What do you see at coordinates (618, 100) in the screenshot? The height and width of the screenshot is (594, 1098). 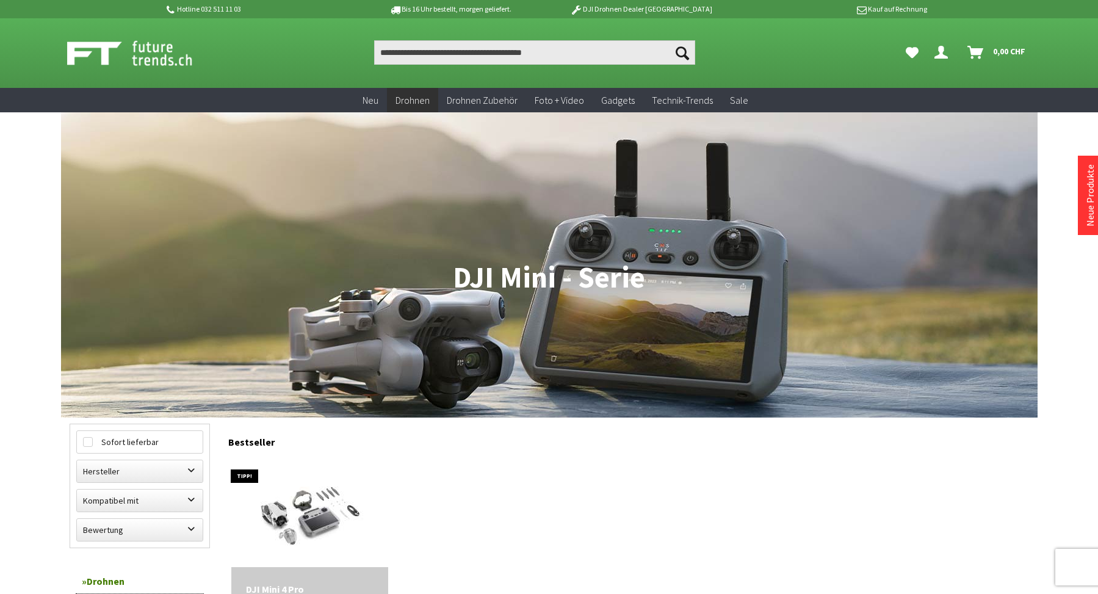 I see `a: Gadgets` at bounding box center [618, 100].